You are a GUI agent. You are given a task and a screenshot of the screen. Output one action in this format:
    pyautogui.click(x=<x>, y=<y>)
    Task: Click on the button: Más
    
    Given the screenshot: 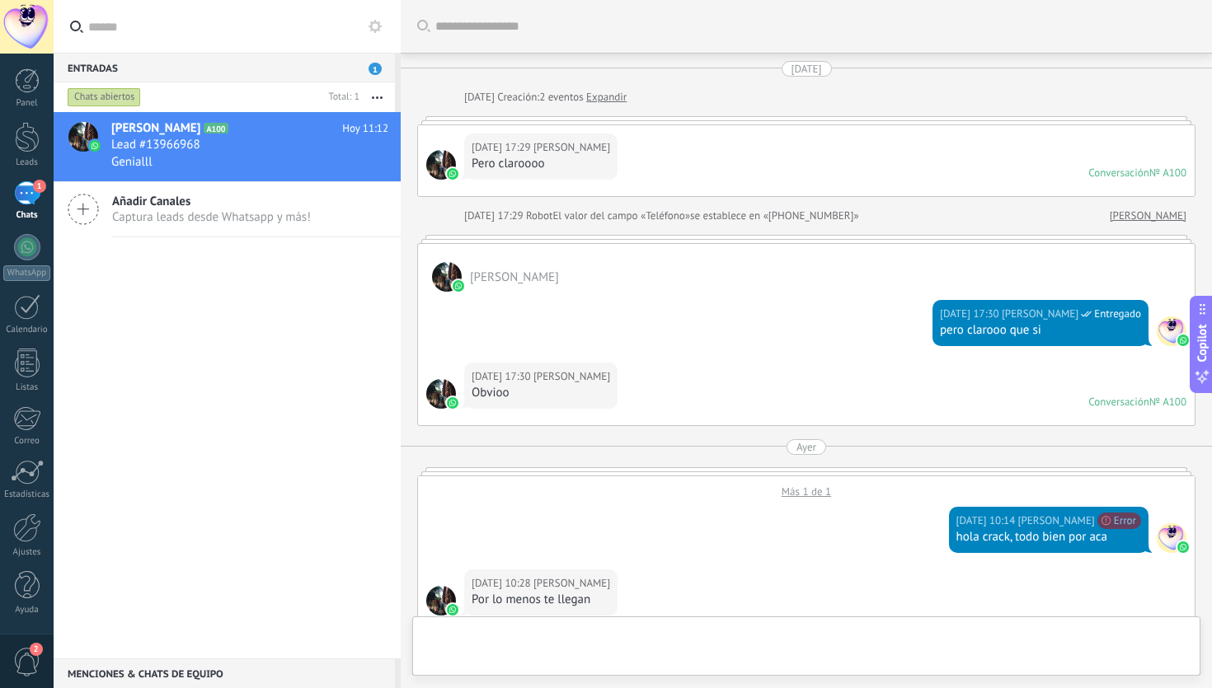 What is the action you would take?
    pyautogui.click(x=377, y=97)
    